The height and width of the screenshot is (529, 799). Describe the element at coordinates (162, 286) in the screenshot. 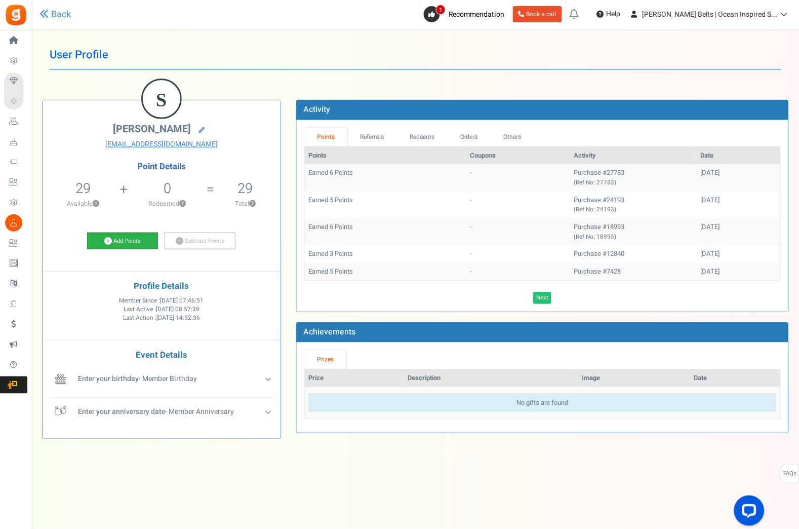

I see `h4: Profile Details` at that location.